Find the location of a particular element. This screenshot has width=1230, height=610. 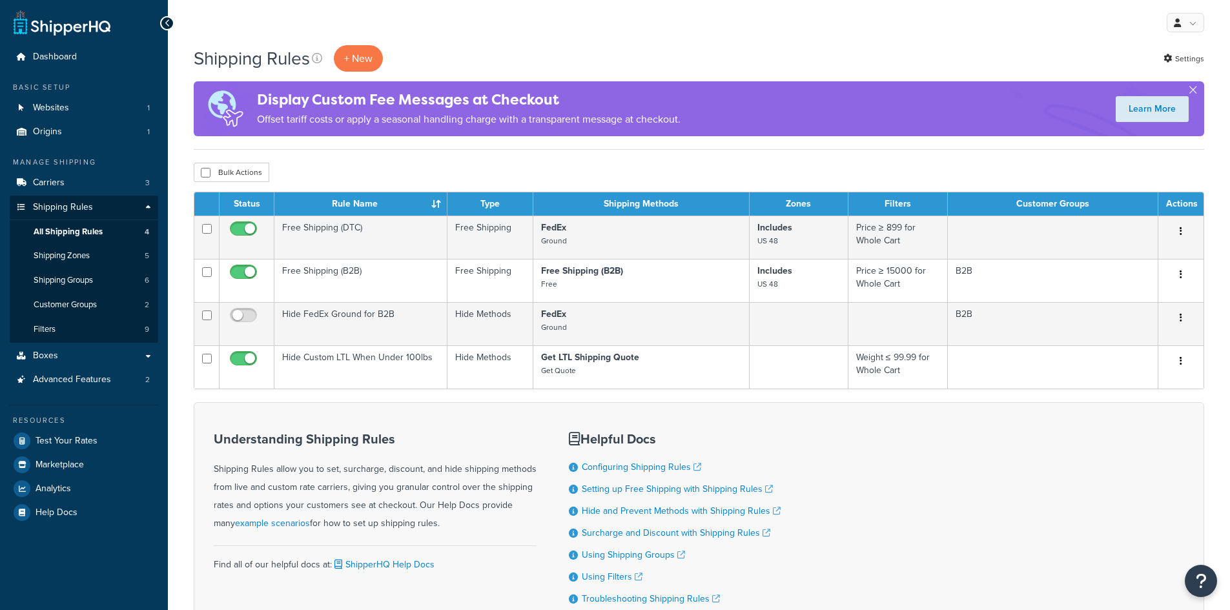

a: Help Docs is located at coordinates (84, 513).